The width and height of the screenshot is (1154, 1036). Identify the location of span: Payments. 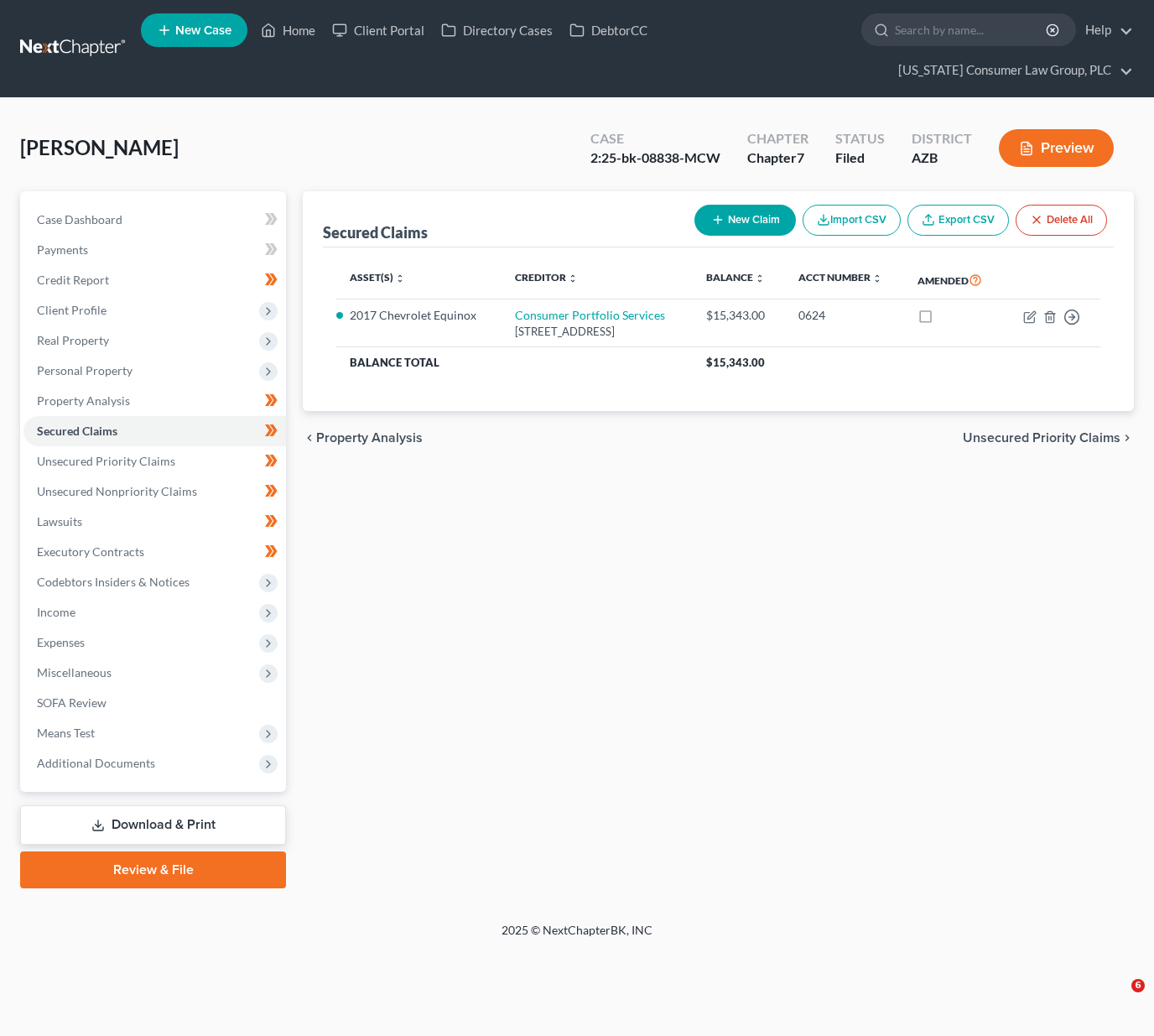
(62, 249).